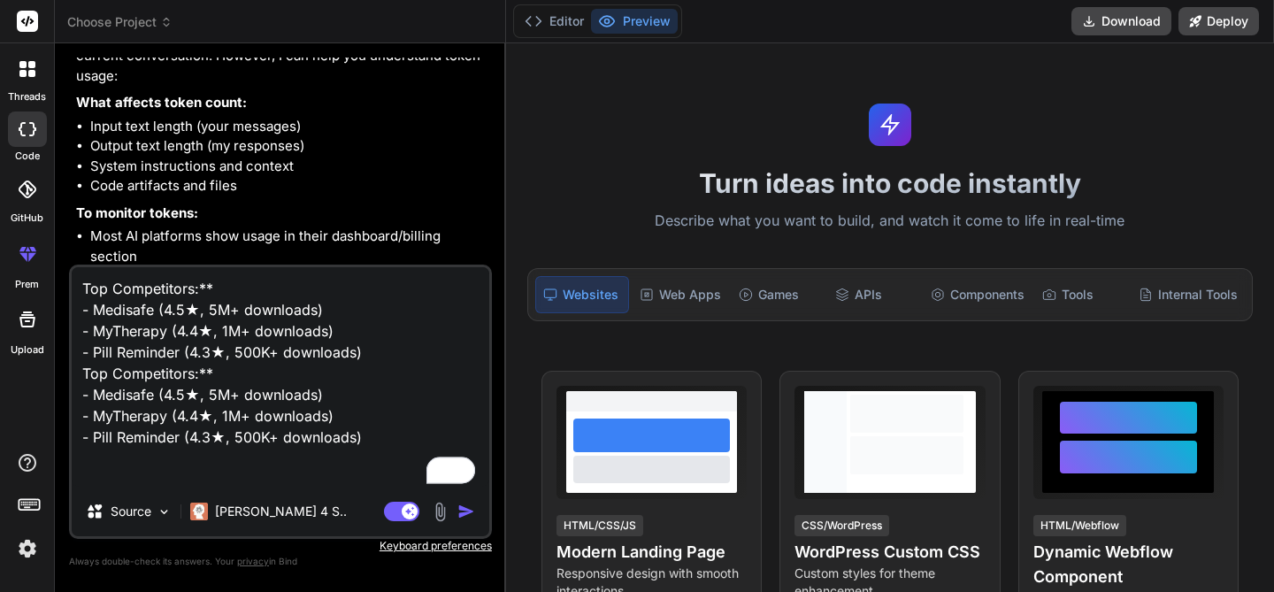  What do you see at coordinates (119, 22) in the screenshot?
I see `span: Choose Project` at bounding box center [119, 22].